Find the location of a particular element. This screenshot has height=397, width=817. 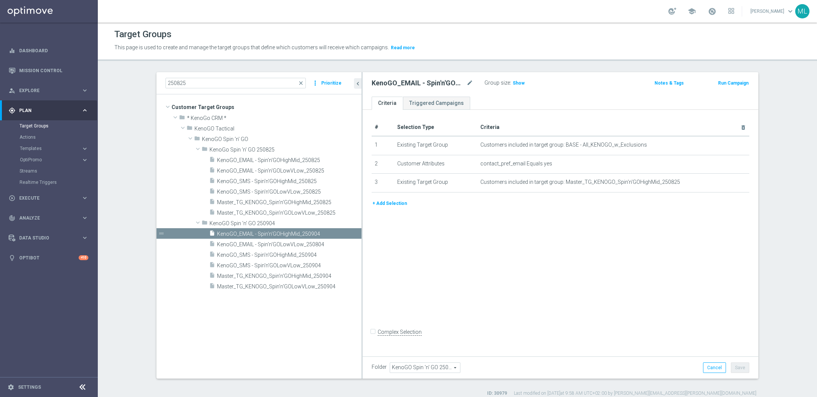

span: KenoGO Spin 'n' GO 250904 is located at coordinates (286, 224).